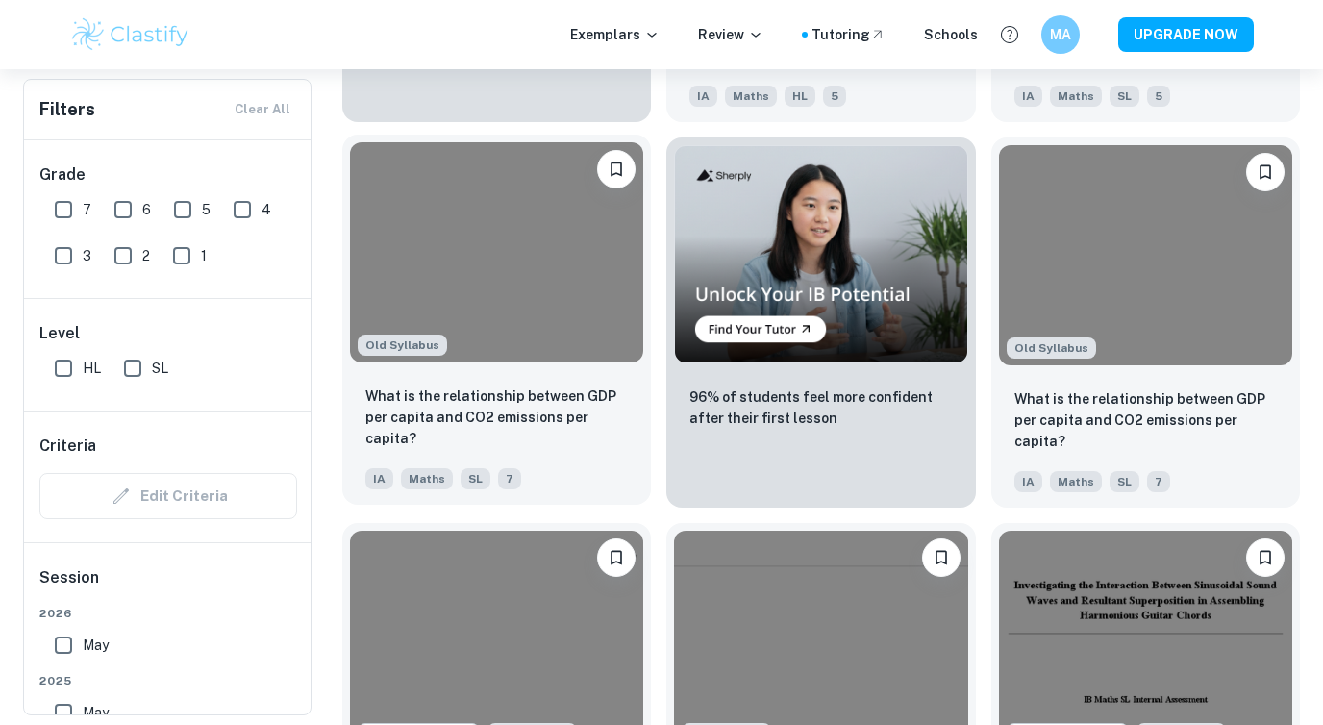  Describe the element at coordinates (130, 35) in the screenshot. I see `a: Clastify logo` at that location.